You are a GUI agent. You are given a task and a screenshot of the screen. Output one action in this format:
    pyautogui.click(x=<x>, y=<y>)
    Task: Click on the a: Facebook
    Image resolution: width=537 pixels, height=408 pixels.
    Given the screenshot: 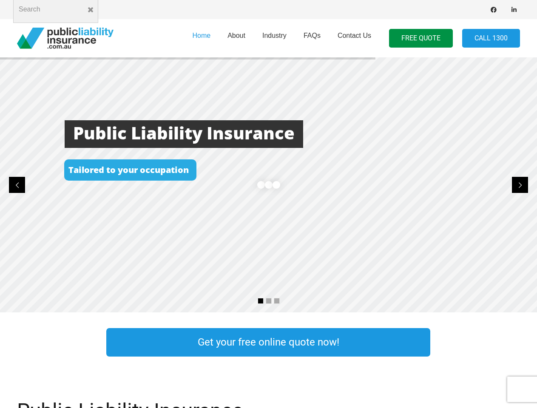 What is the action you would take?
    pyautogui.click(x=494, y=10)
    